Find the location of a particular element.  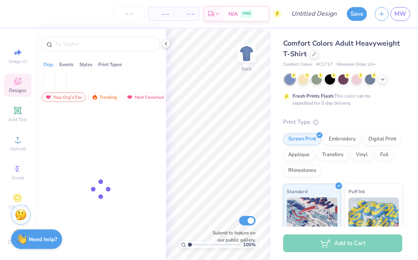

div: Foil is located at coordinates (384, 155).